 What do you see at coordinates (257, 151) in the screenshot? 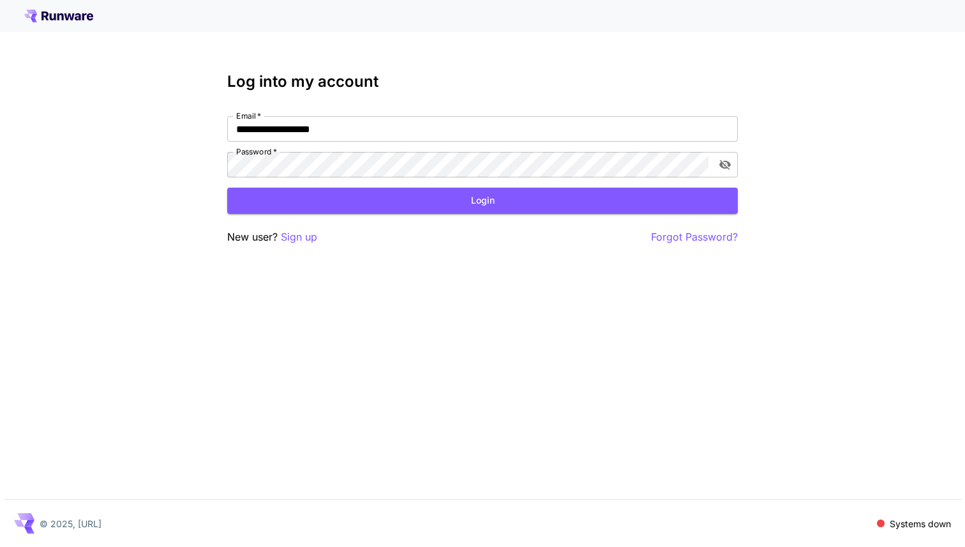
I see `label: Password` at bounding box center [257, 151].